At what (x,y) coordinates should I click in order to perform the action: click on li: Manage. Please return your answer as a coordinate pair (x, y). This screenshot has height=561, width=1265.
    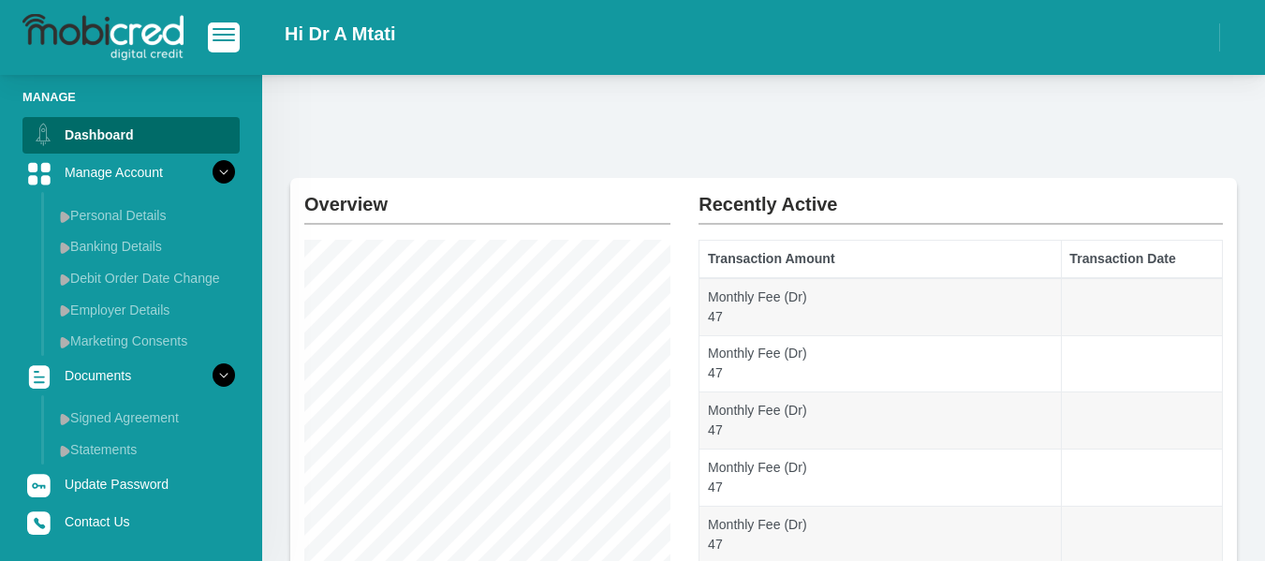
    Looking at the image, I should click on (131, 96).